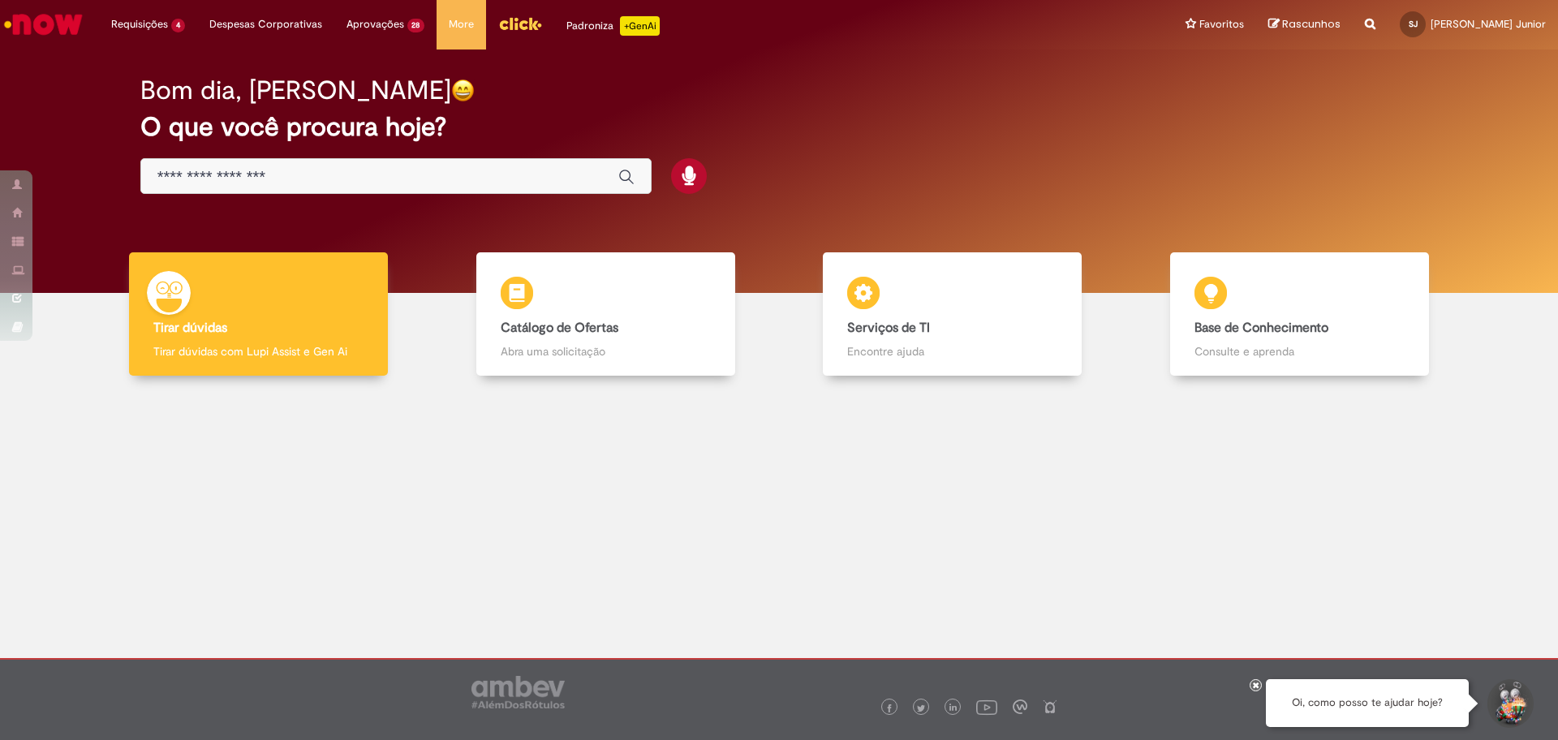  Describe the element at coordinates (461, 24) in the screenshot. I see `span: More` at that location.